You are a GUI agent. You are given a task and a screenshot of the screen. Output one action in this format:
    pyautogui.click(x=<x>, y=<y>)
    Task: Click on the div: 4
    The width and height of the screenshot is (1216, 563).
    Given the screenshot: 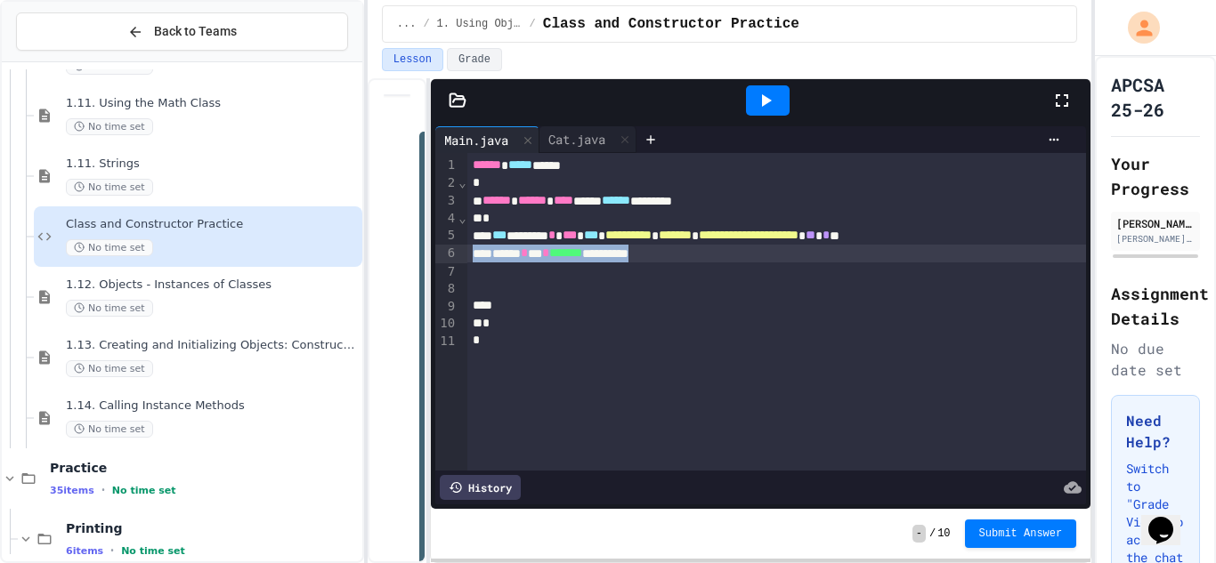 What is the action you would take?
    pyautogui.click(x=446, y=219)
    